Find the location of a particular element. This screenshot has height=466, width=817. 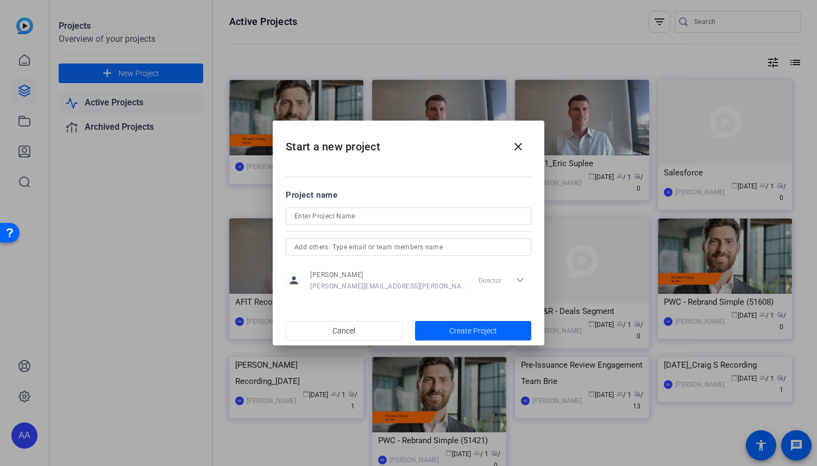

input: Add others: Type email or team members name is located at coordinates (409, 247).